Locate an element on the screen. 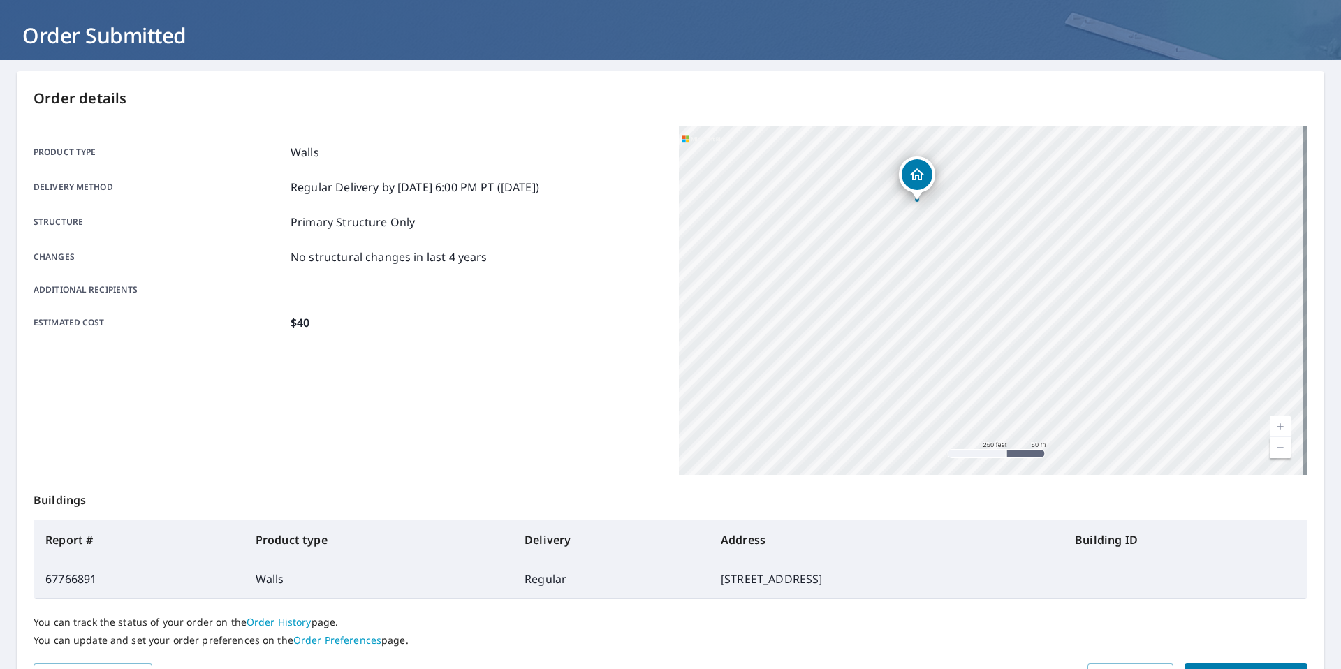  p: Buildings is located at coordinates (671, 497).